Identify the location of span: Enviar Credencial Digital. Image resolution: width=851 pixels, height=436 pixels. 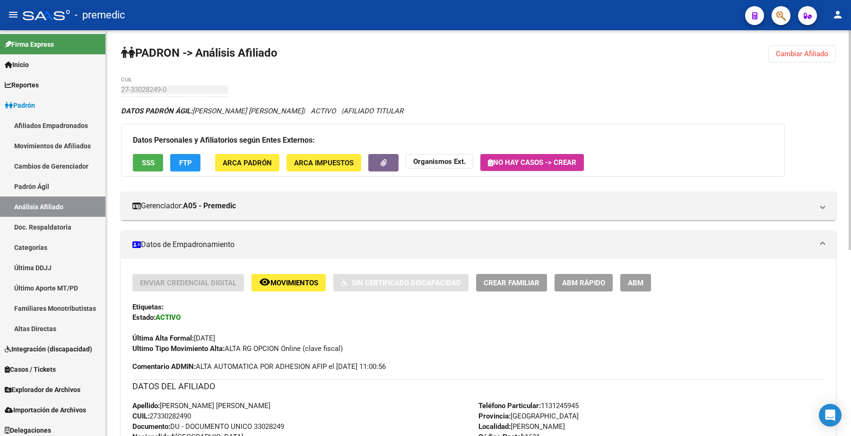
(188, 283).